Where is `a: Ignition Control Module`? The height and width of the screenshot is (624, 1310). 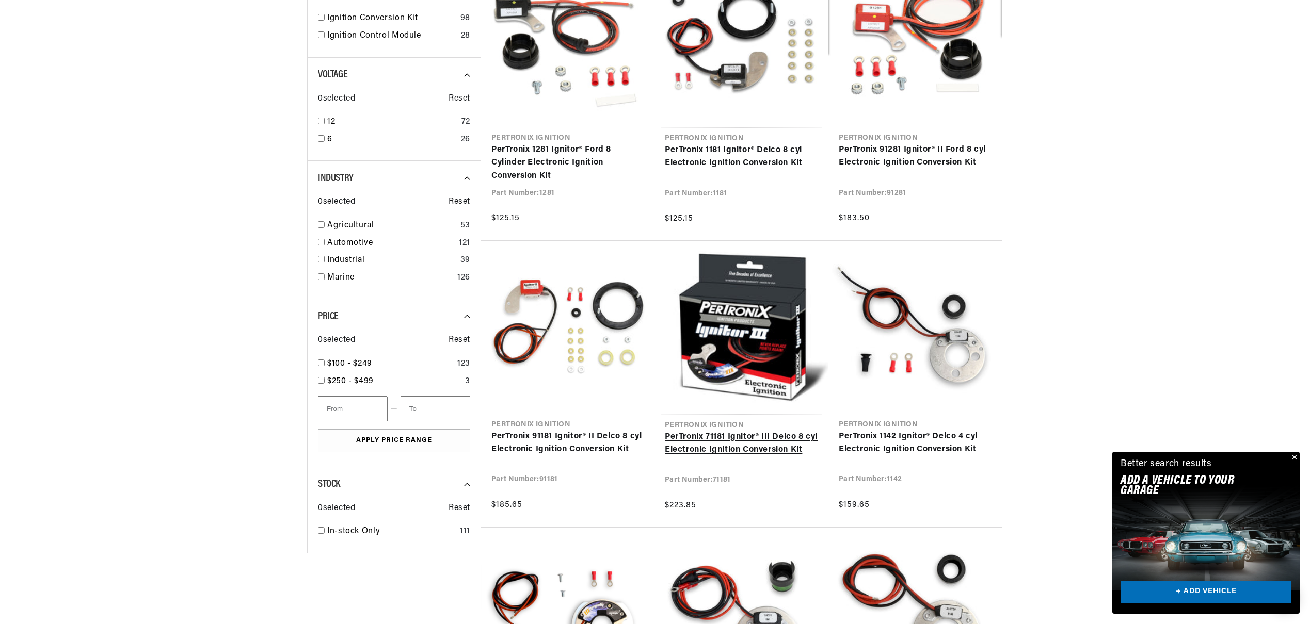
a: Ignition Control Module is located at coordinates (392, 36).